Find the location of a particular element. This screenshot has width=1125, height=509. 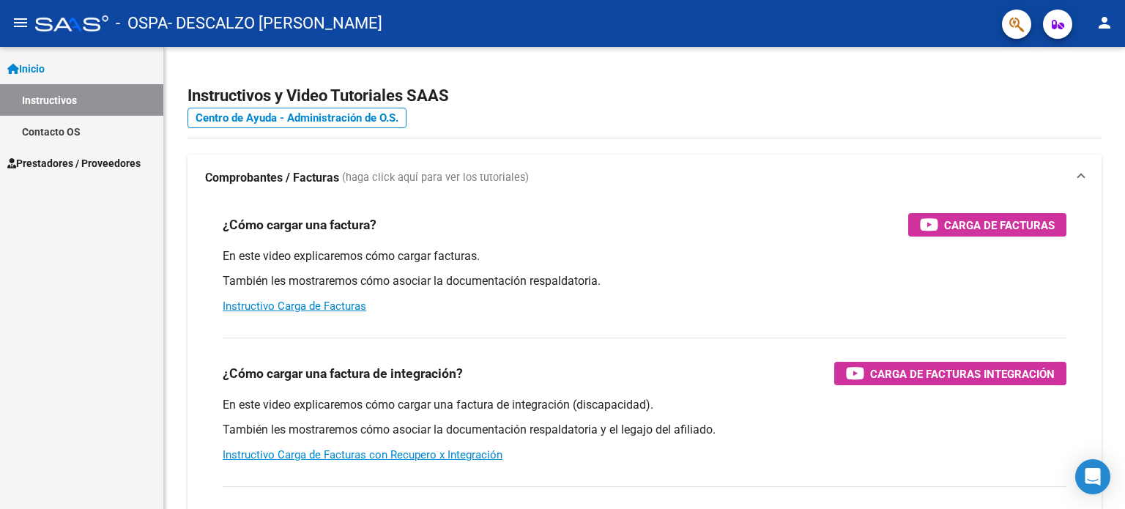

mat-expansion-panel-header: Comprobantes / Facturas (haga click aquí para ver los tutoriales) is located at coordinates (644, 178).